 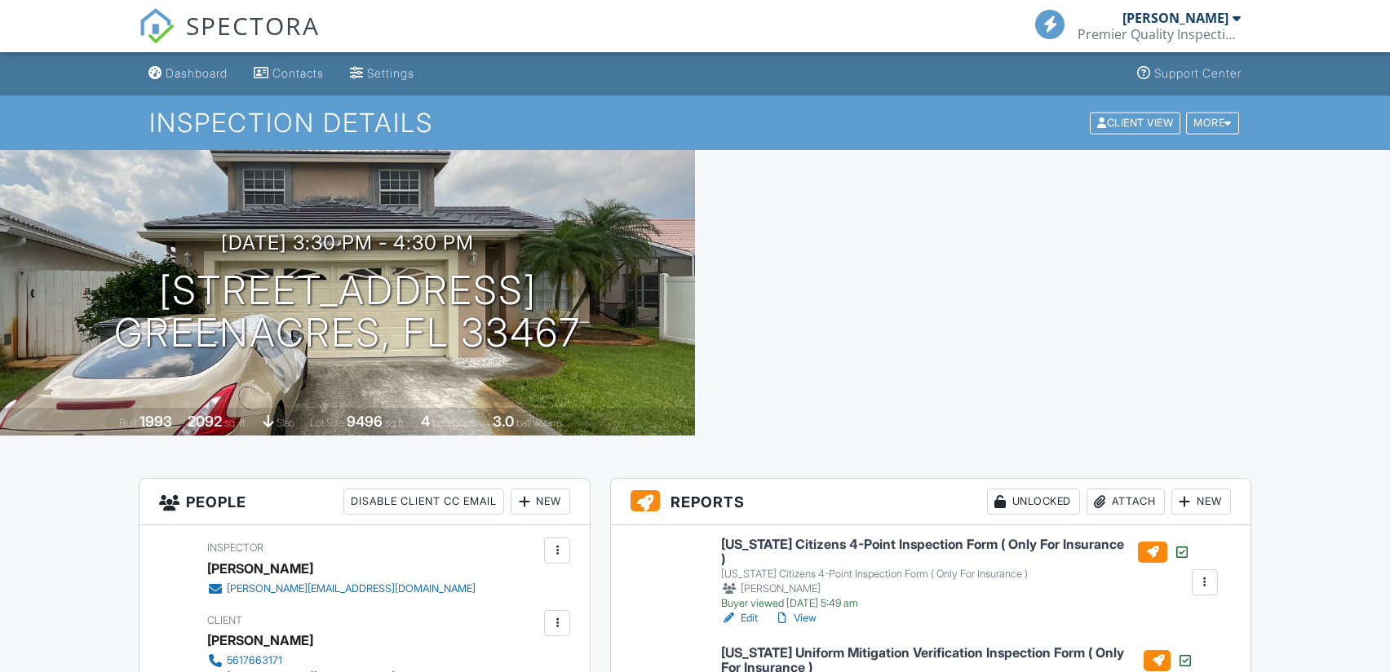 What do you see at coordinates (423, 502) in the screenshot?
I see `div: Disable Client CC Email` at bounding box center [423, 502].